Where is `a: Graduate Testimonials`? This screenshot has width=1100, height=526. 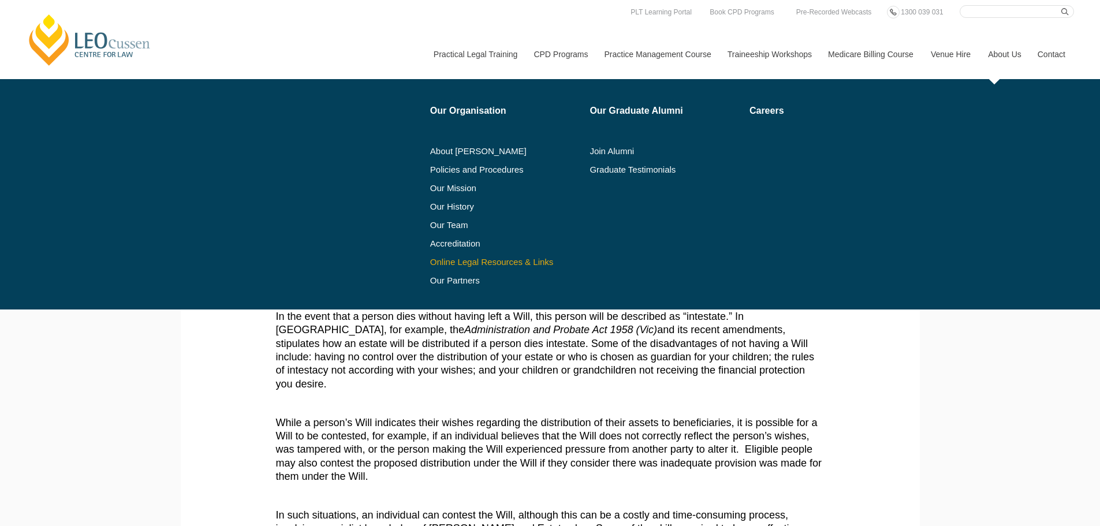 a: Graduate Testimonials is located at coordinates (665, 170).